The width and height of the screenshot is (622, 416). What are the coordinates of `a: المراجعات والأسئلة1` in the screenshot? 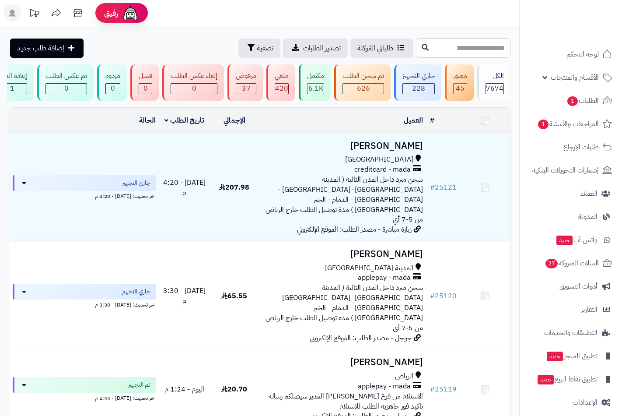 It's located at (571, 124).